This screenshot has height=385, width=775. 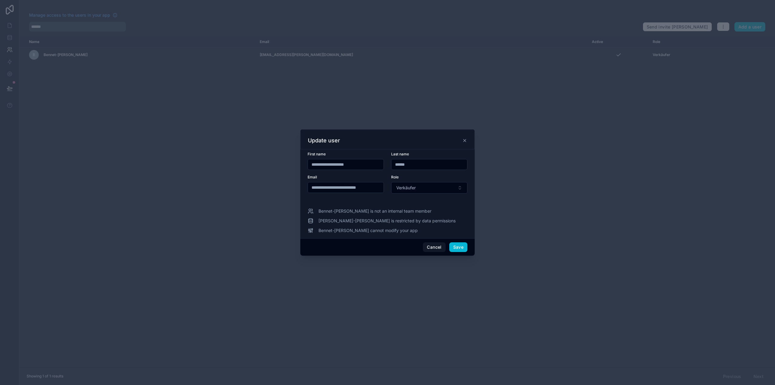 What do you see at coordinates (324, 141) in the screenshot?
I see `h3: Update user` at bounding box center [324, 141].